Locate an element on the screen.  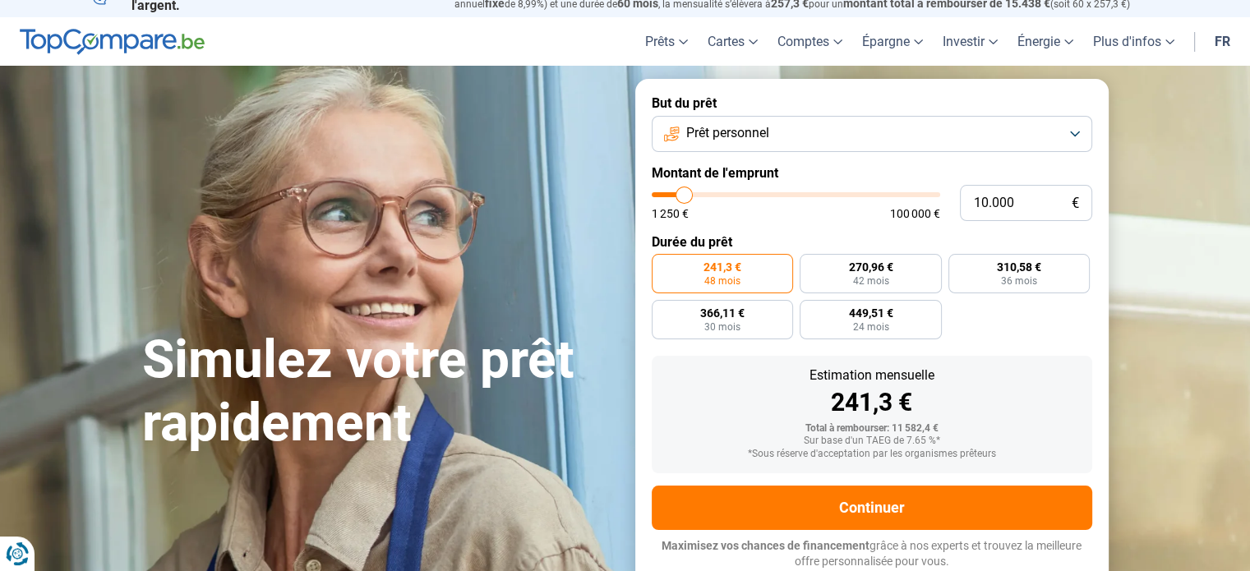
span: 100 000 € is located at coordinates (915, 214).